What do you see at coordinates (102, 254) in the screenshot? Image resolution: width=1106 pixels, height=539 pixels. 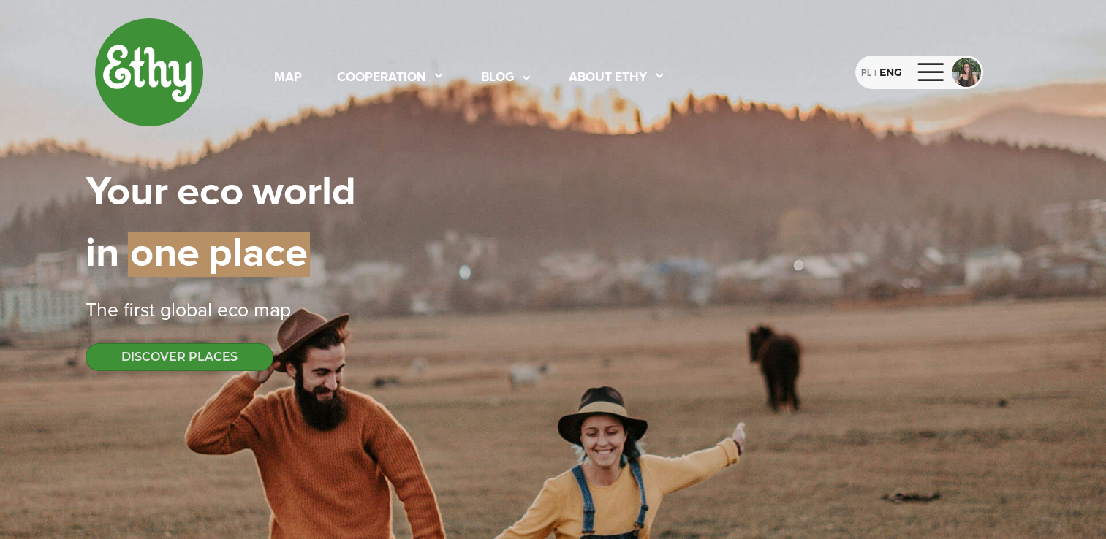 I see `span: in` at bounding box center [102, 254].